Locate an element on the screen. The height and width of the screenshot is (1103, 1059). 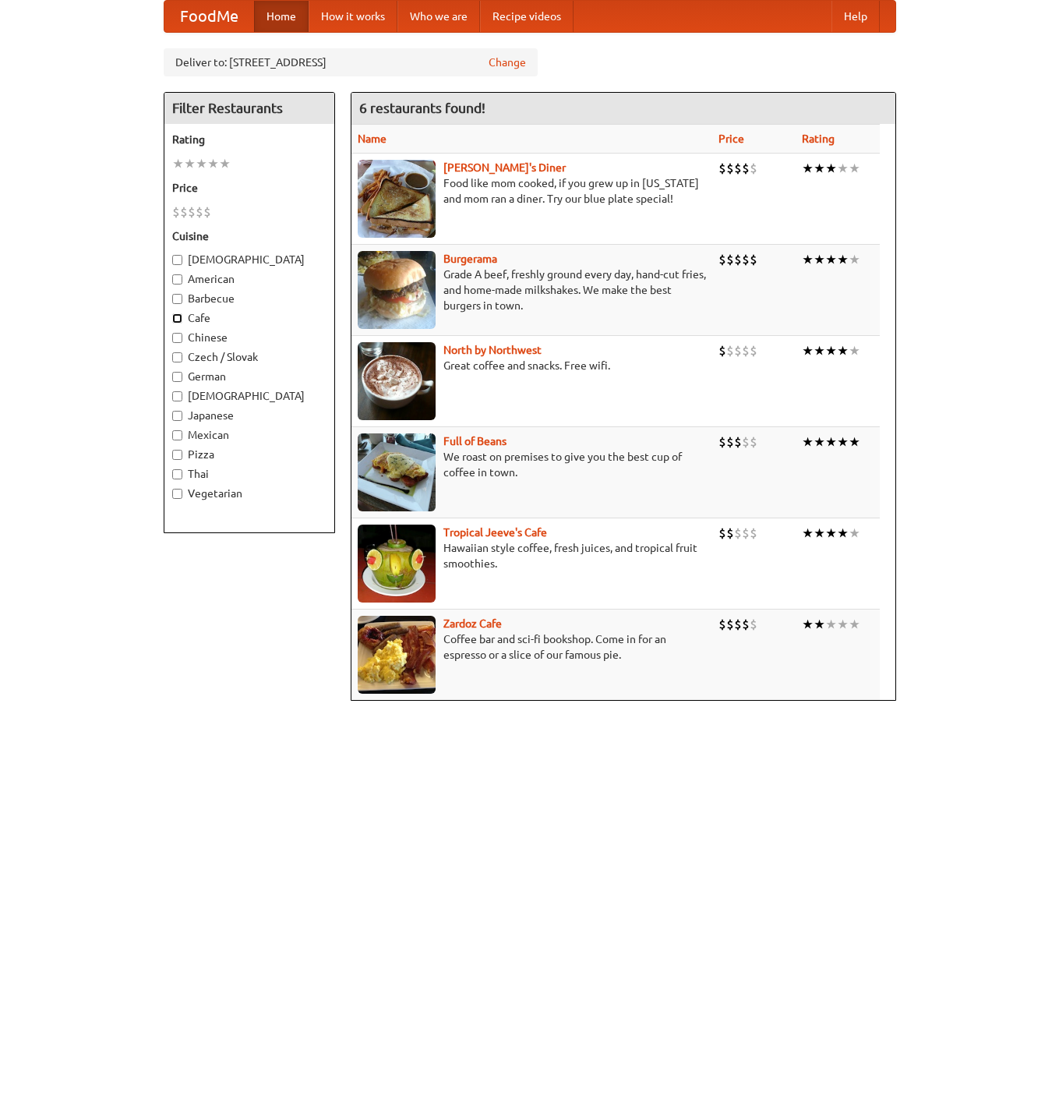
a: Zardoz Cafe is located at coordinates (472, 623).